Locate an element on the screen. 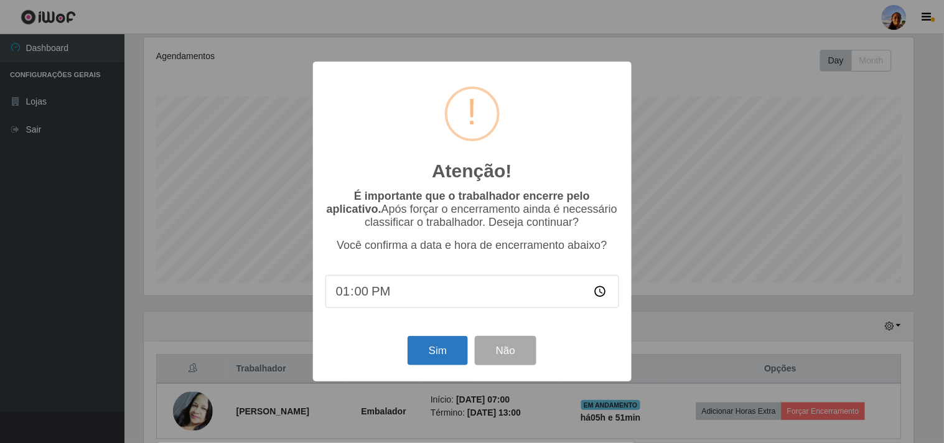 The image size is (944, 443). button: Não is located at coordinates (505, 350).